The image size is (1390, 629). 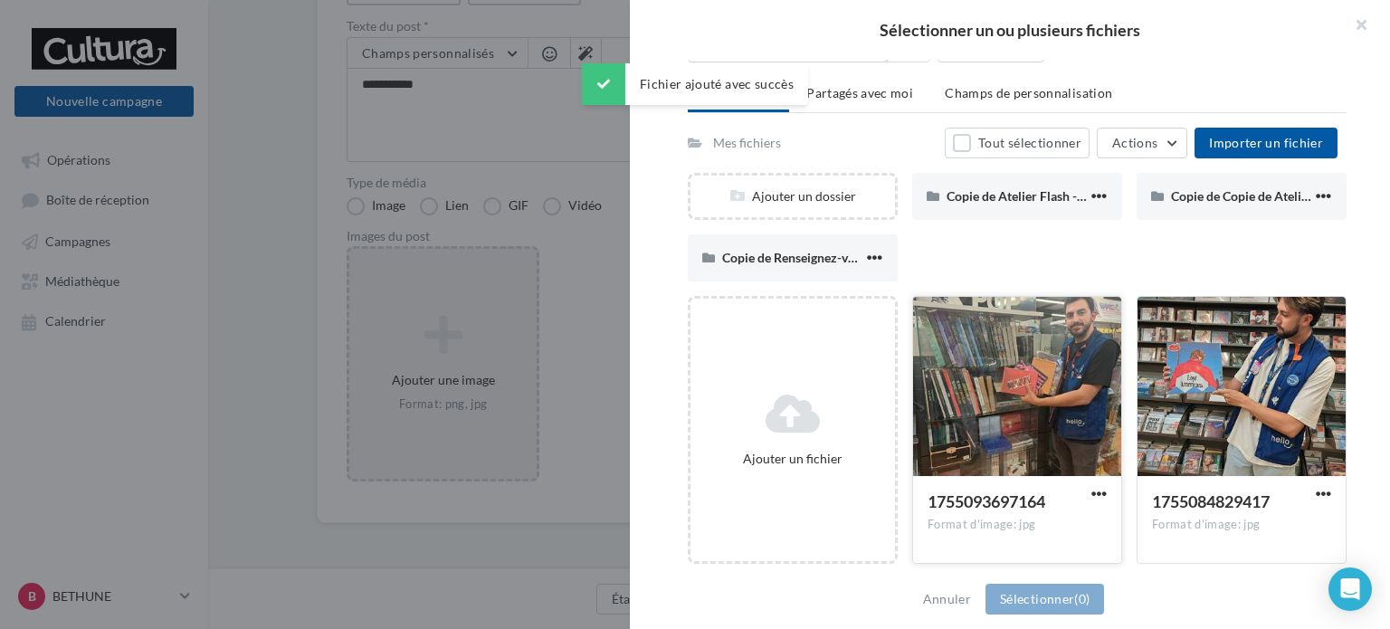 What do you see at coordinates (1266, 142) in the screenshot?
I see `span: Importer un fichier` at bounding box center [1266, 142].